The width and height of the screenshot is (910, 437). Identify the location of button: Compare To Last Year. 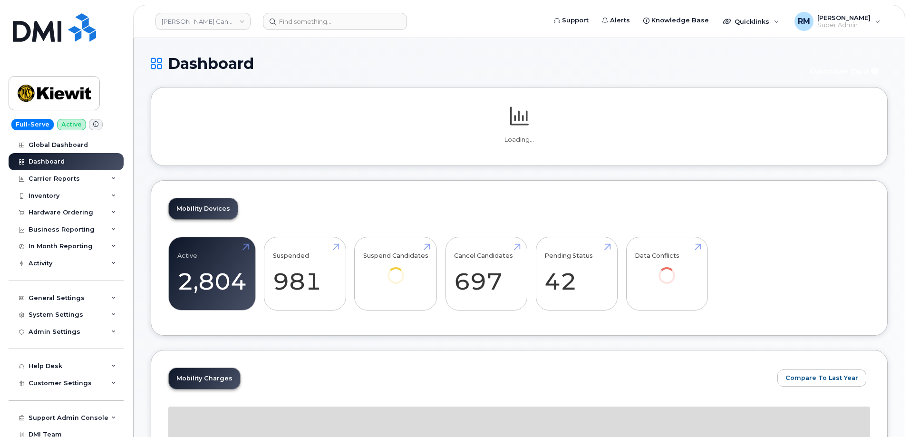
(821, 378).